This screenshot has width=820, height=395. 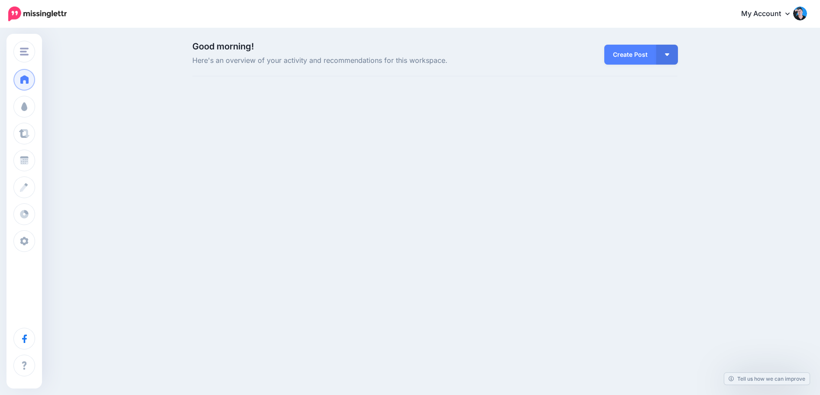 I want to click on span: Good morning!, so click(x=223, y=46).